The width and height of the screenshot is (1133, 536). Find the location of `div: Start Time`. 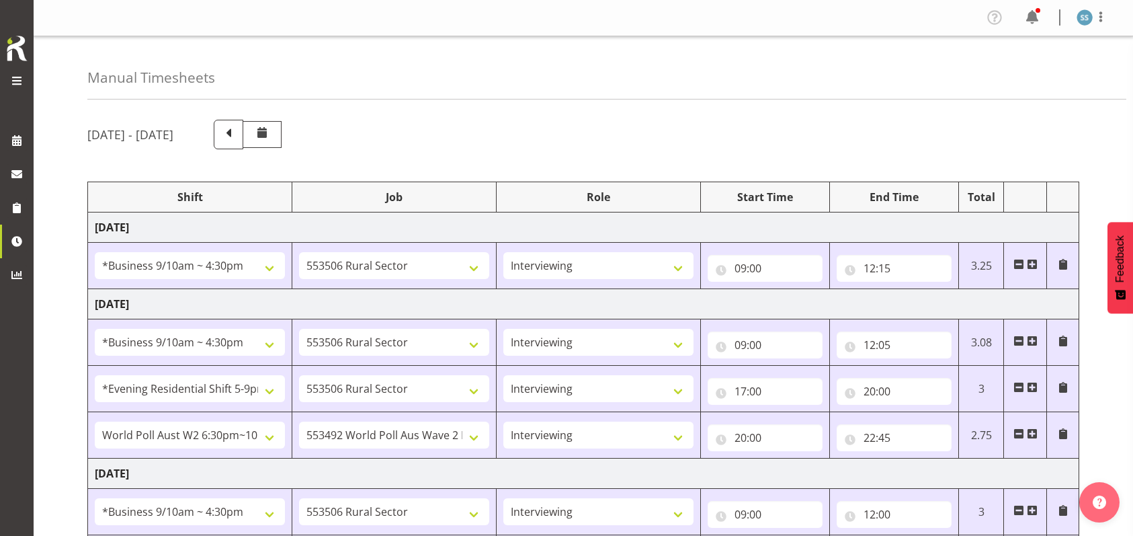

div: Start Time is located at coordinates (765, 197).